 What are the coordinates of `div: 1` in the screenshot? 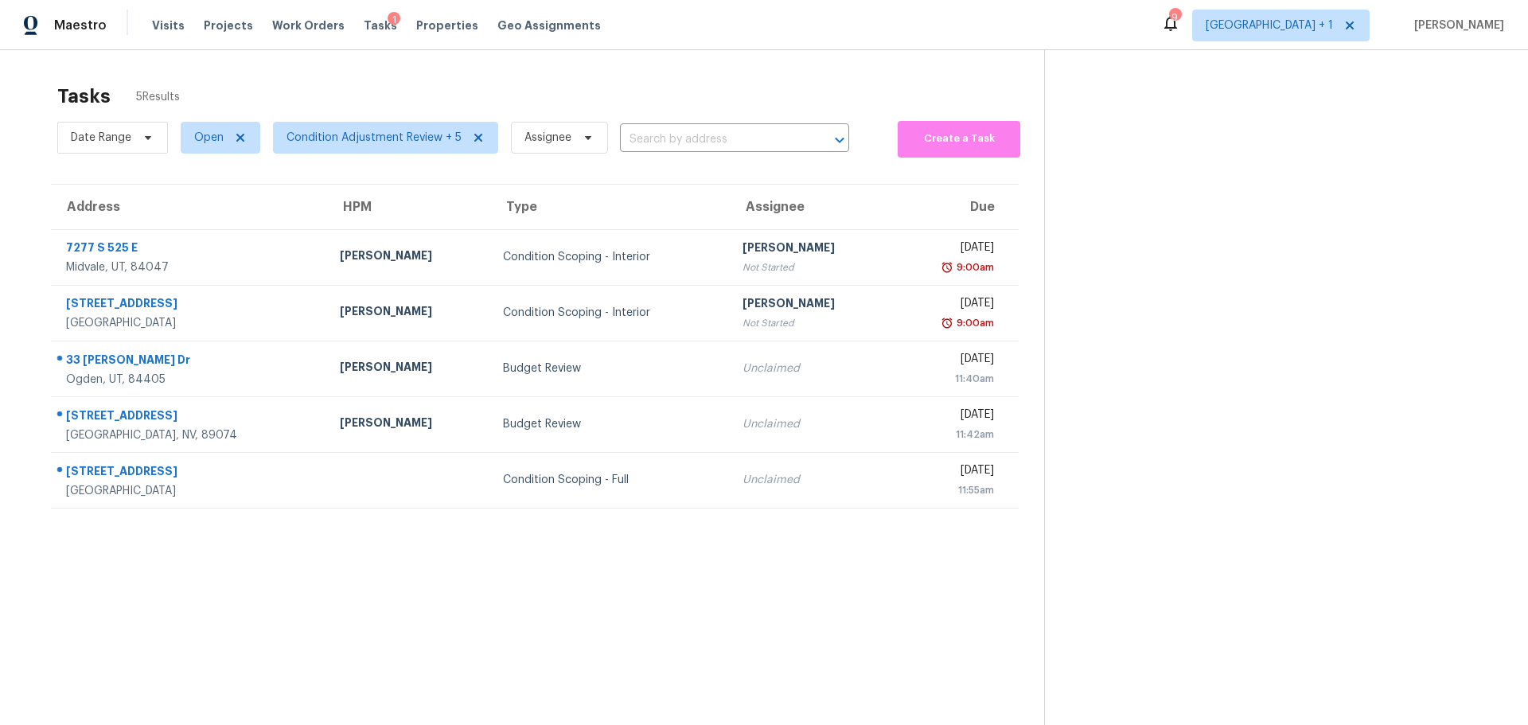 It's located at (394, 20).